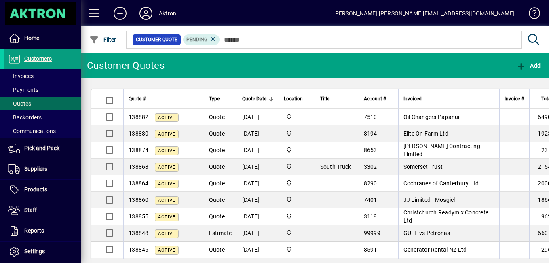  I want to click on button: Filter, so click(103, 40).